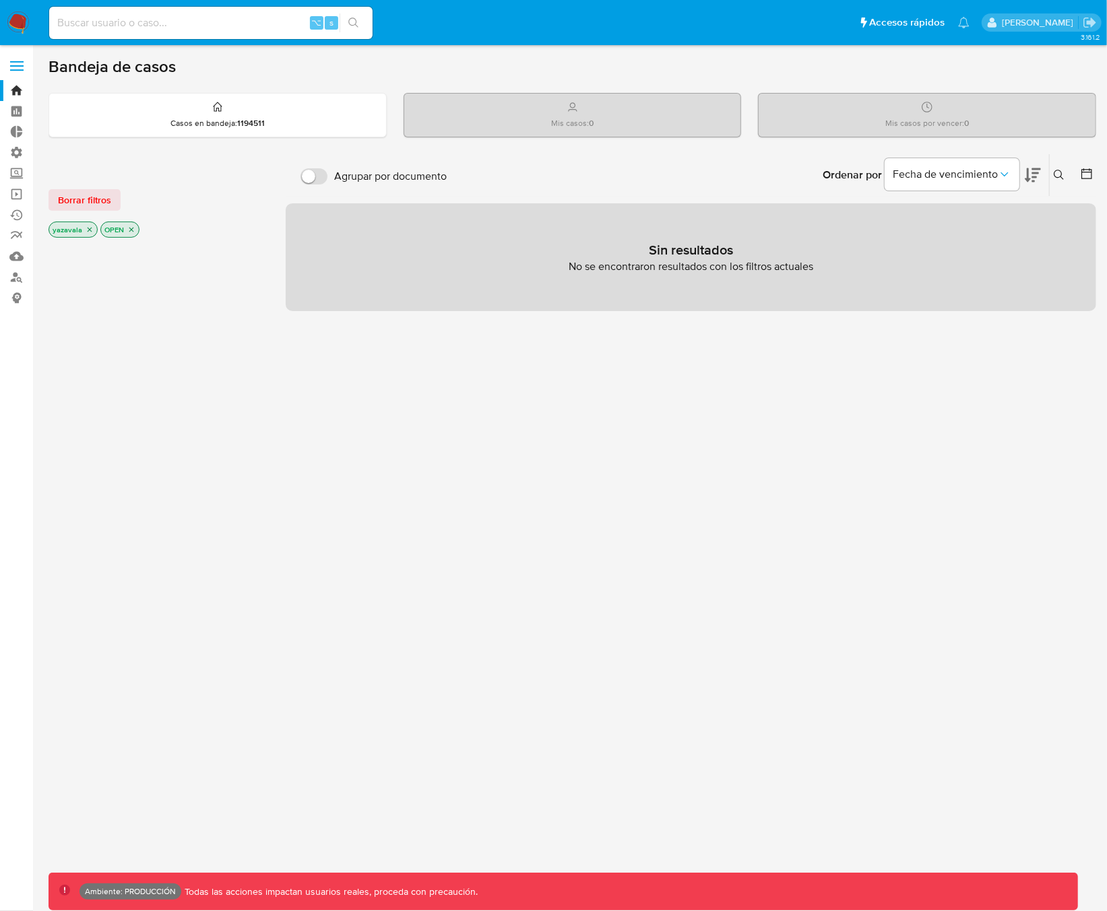 The width and height of the screenshot is (1107, 911). What do you see at coordinates (353, 23) in the screenshot?
I see `button: search-icon` at bounding box center [353, 23].